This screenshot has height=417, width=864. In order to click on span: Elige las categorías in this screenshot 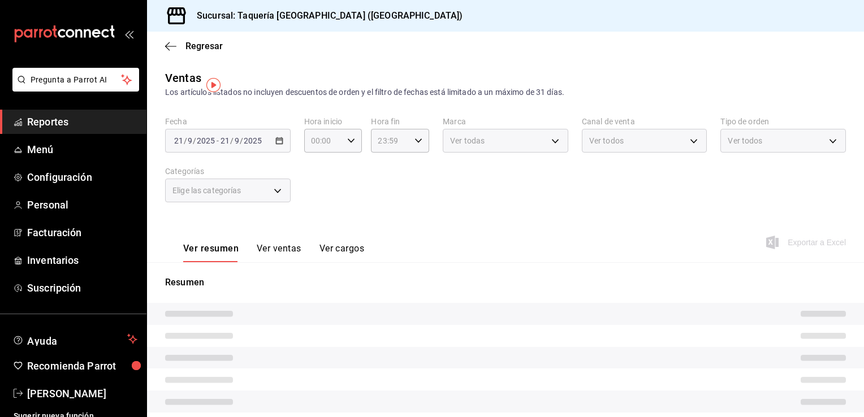, I will do `click(207, 191)`.